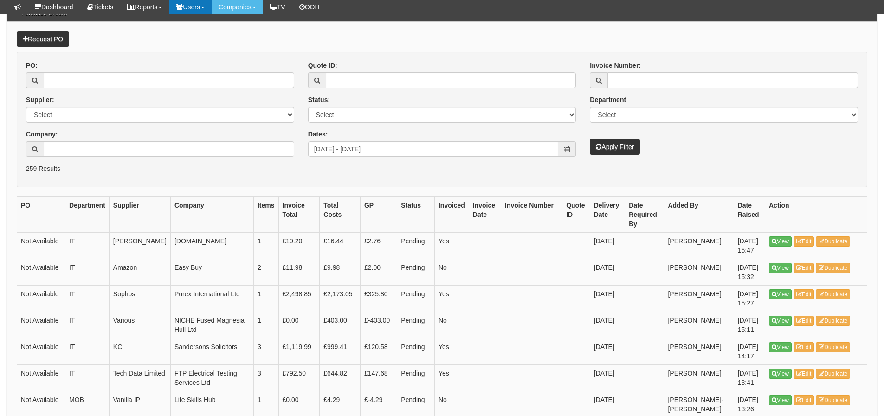 This screenshot has width=884, height=416. I want to click on td: Easy Buy, so click(212, 272).